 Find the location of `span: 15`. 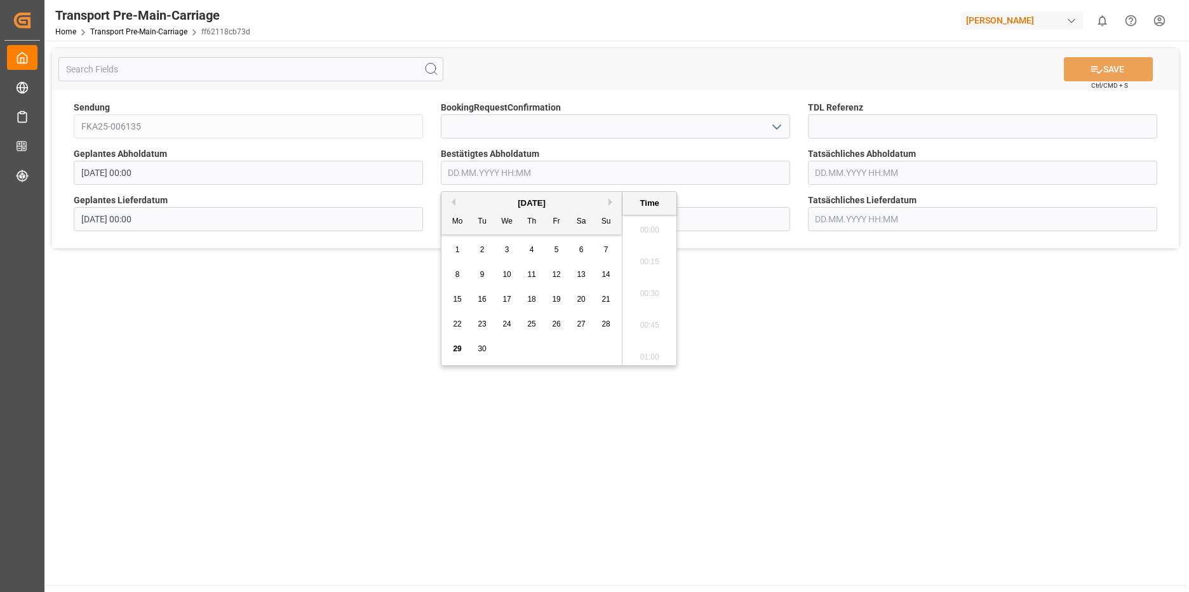

span: 15 is located at coordinates (457, 299).